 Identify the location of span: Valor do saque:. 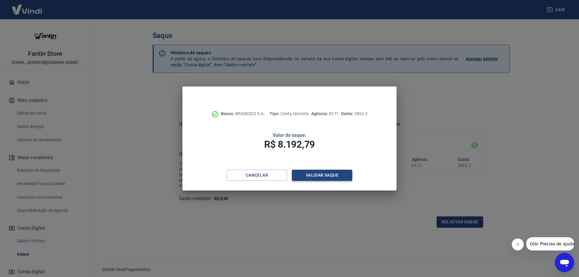
(290, 135).